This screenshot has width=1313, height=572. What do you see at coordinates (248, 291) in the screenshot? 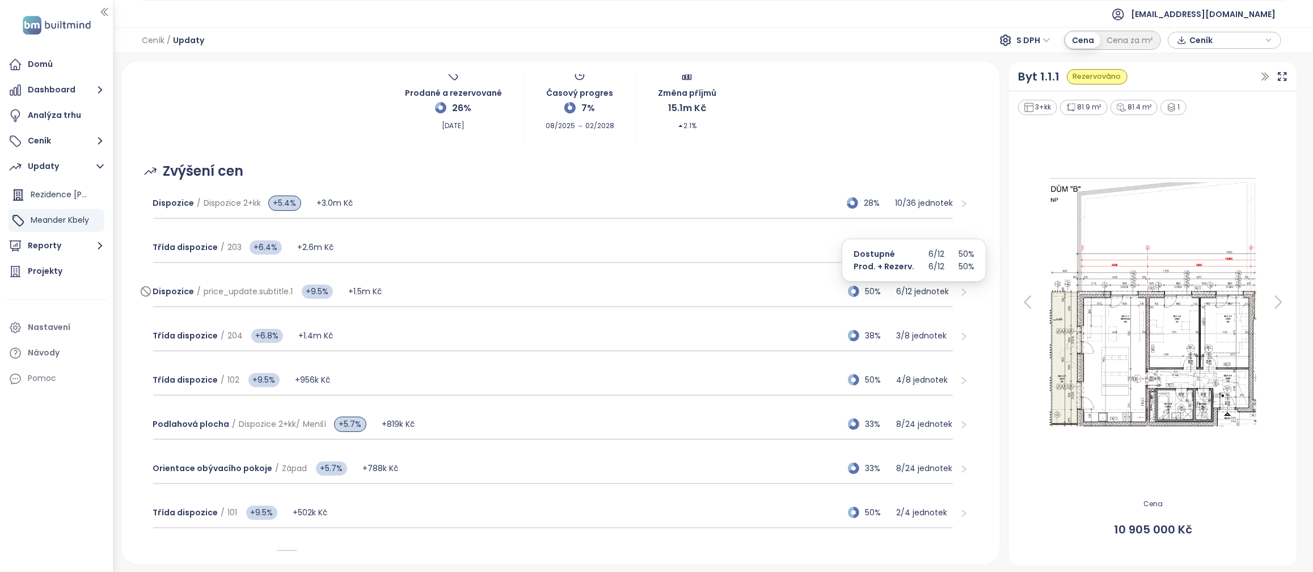
I see `span: price_update.subtitle.1` at bounding box center [248, 291].